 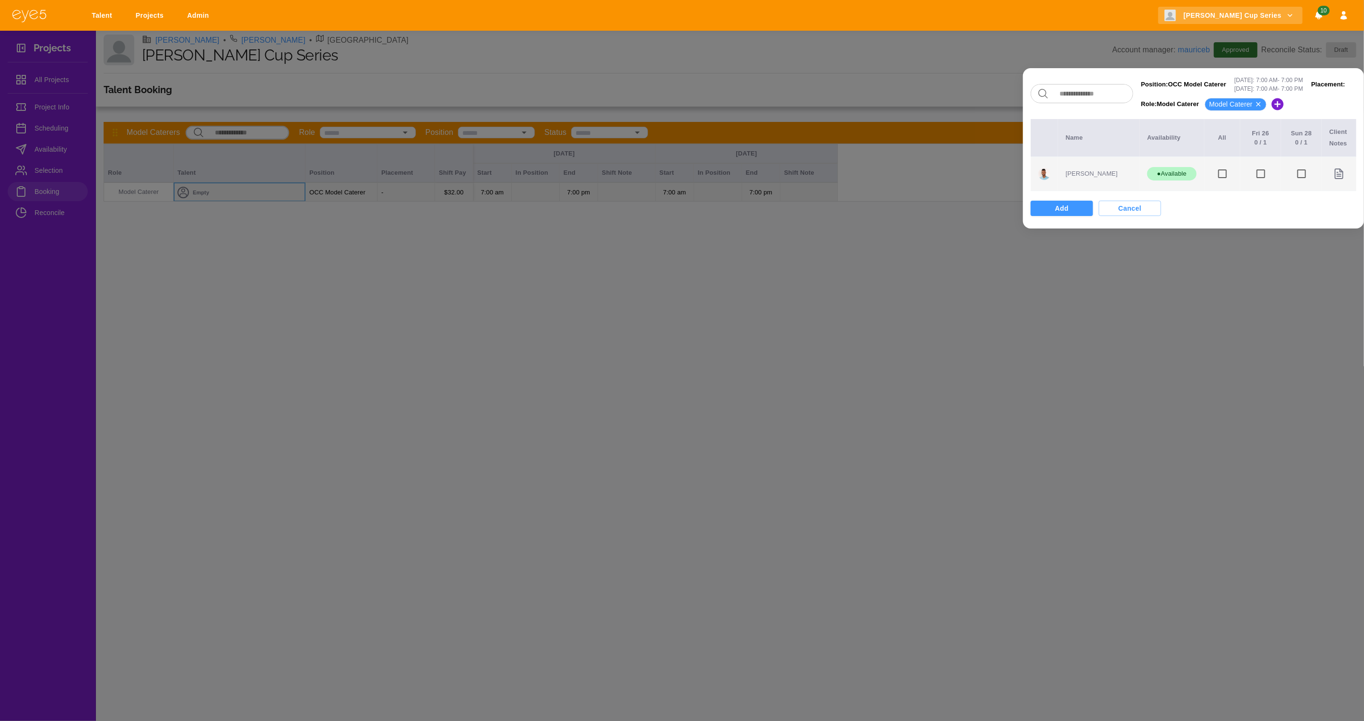 What do you see at coordinates (1171, 15) in the screenshot?
I see `img: Client logo` at bounding box center [1171, 15].